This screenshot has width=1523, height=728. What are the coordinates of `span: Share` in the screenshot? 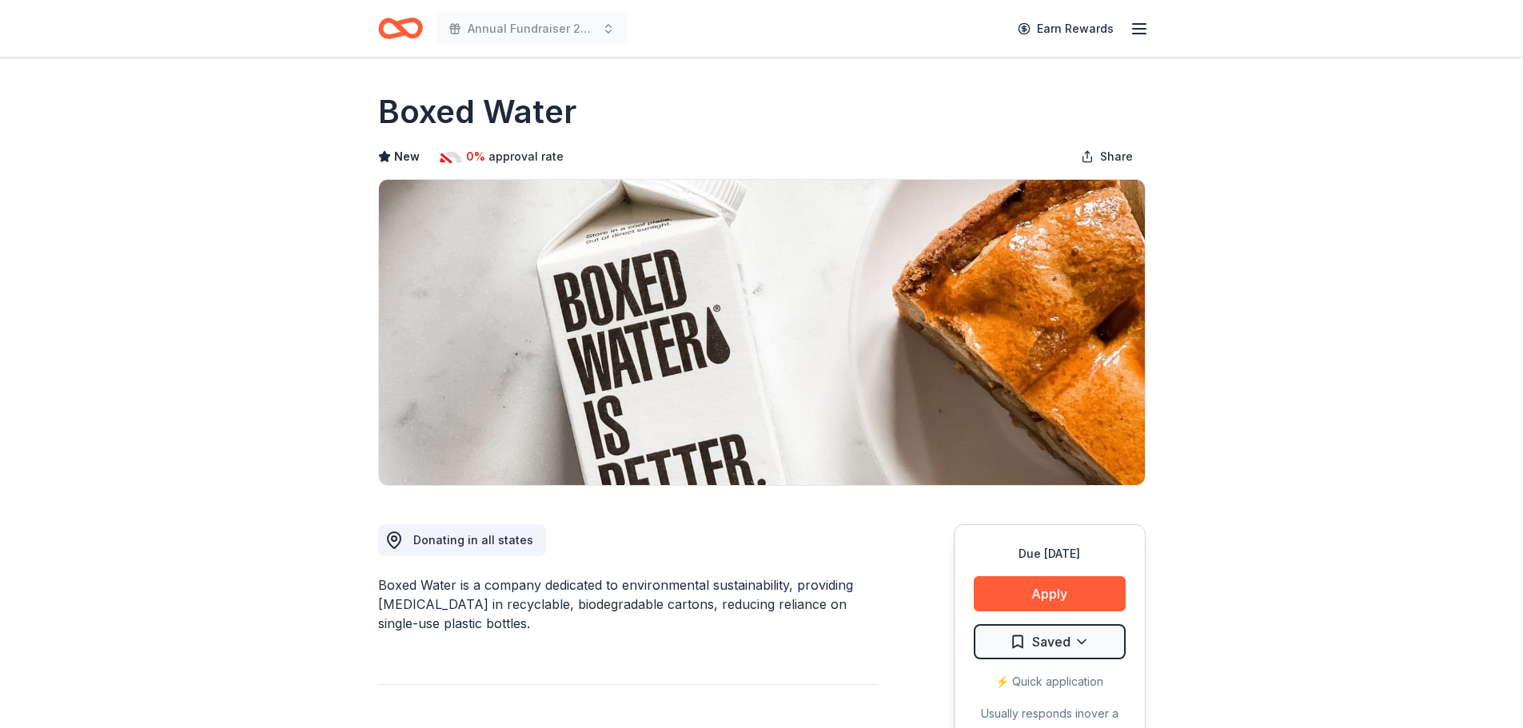 It's located at (1116, 157).